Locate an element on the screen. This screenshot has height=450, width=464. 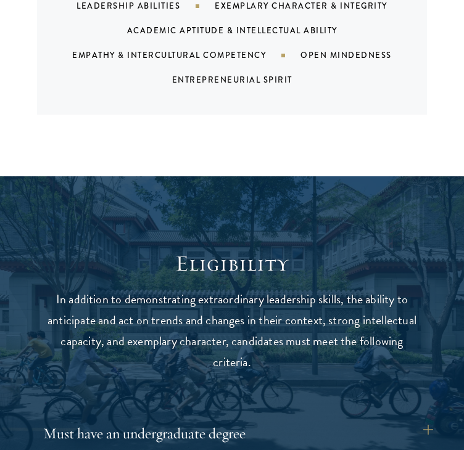
div: Open Mindedness is located at coordinates (361, 55).